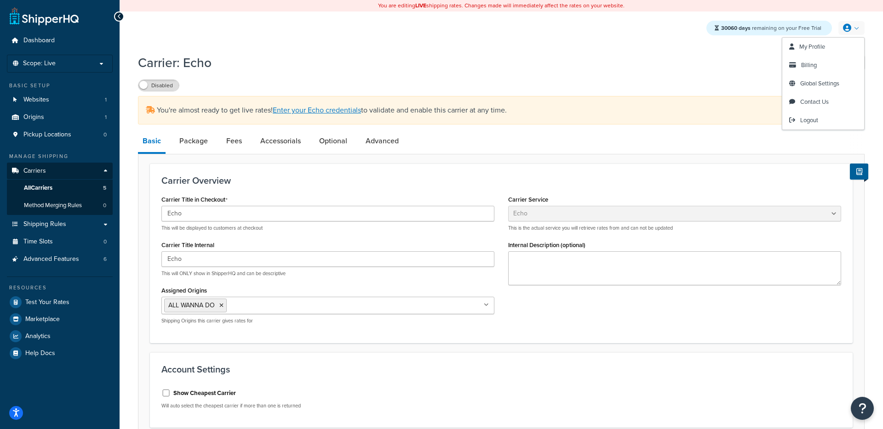  Describe the element at coordinates (823, 84) in the screenshot. I see `li: Global Settings` at that location.